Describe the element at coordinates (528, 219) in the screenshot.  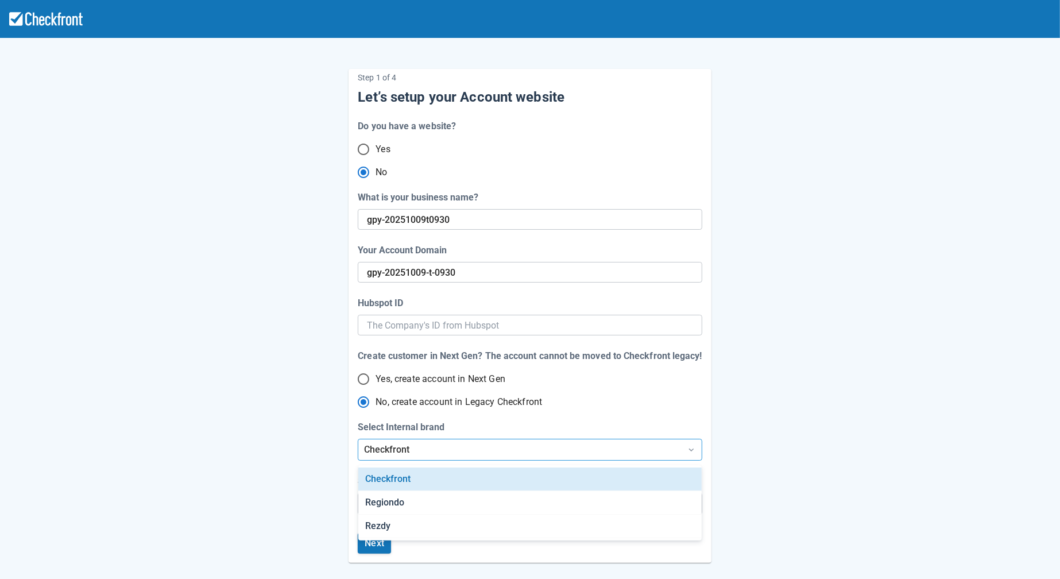
I see `input: This will be your Account domain` at that location.